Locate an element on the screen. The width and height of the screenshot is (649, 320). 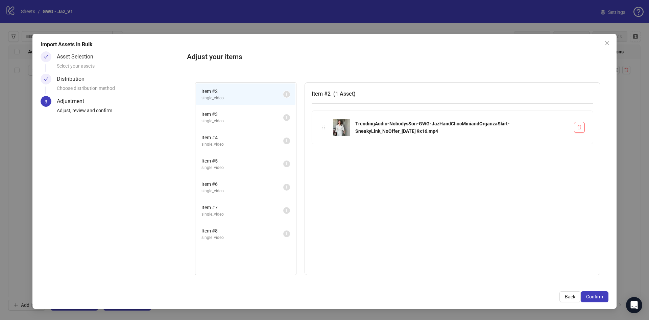
span: close is located at coordinates (607, 43).